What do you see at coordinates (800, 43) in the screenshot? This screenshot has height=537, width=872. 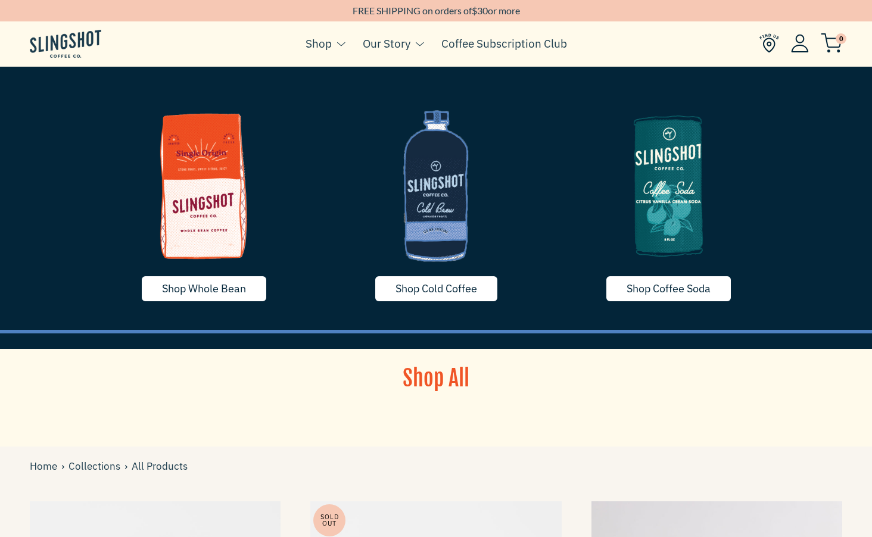 I see `img: Account` at bounding box center [800, 43].